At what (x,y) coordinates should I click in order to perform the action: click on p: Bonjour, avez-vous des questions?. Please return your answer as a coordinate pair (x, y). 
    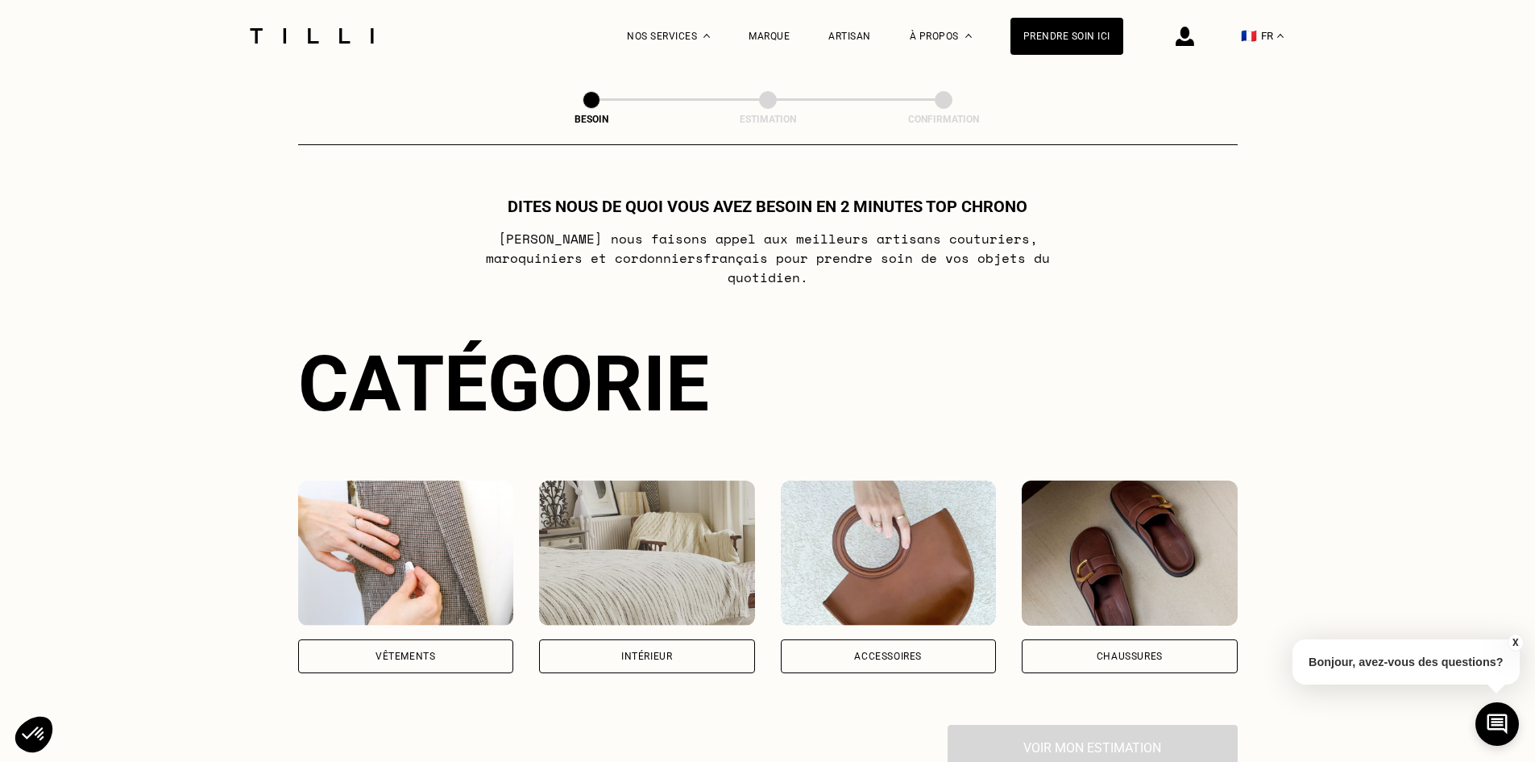
    Looking at the image, I should click on (1406, 662).